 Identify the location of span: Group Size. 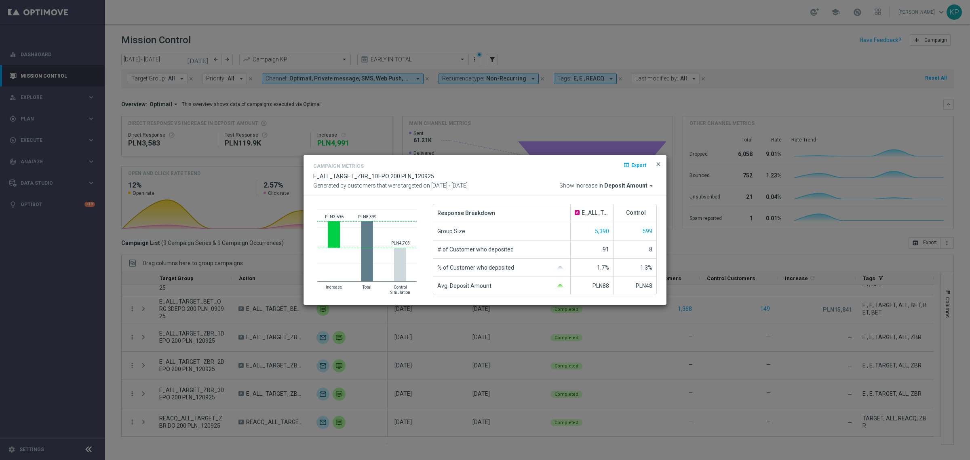
(451, 231).